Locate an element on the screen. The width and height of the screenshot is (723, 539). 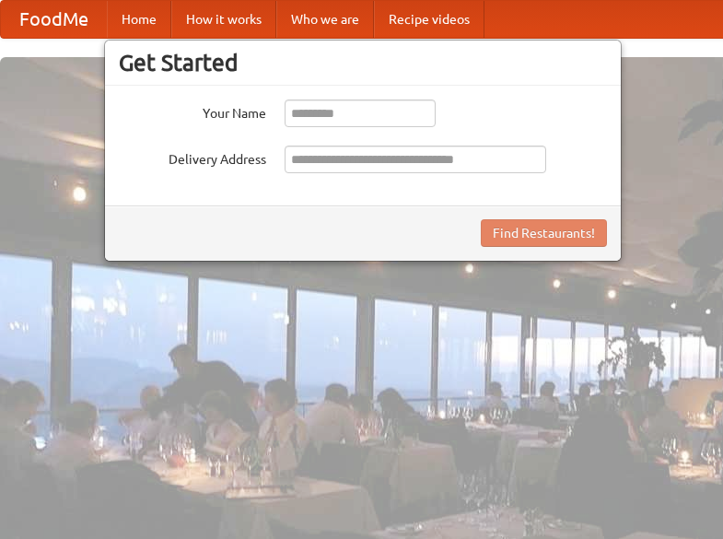
a: Recipe videos is located at coordinates (429, 19).